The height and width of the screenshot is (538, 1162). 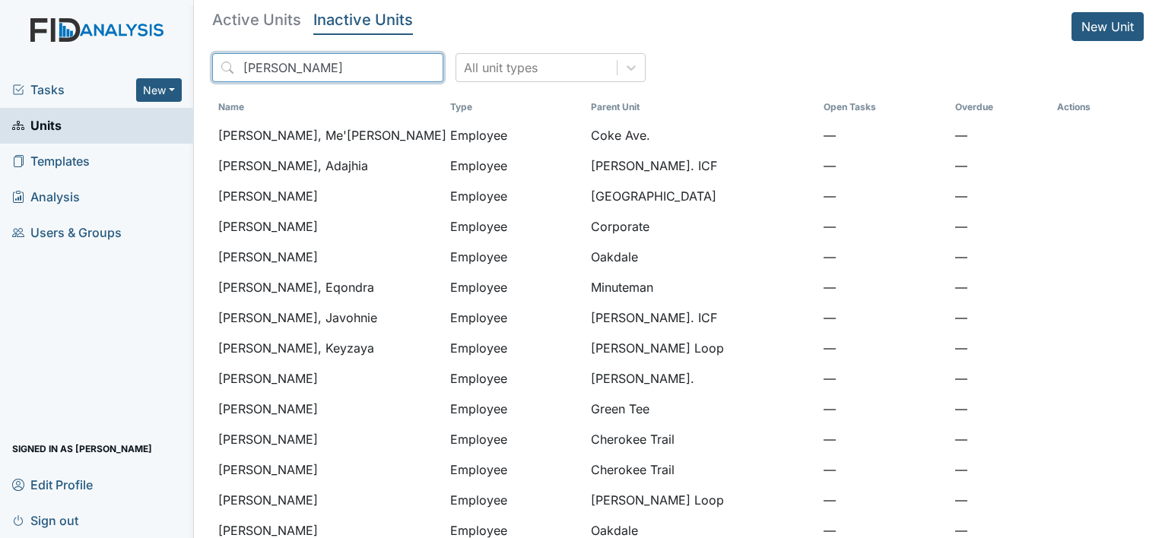 I want to click on input: Search..., so click(x=328, y=68).